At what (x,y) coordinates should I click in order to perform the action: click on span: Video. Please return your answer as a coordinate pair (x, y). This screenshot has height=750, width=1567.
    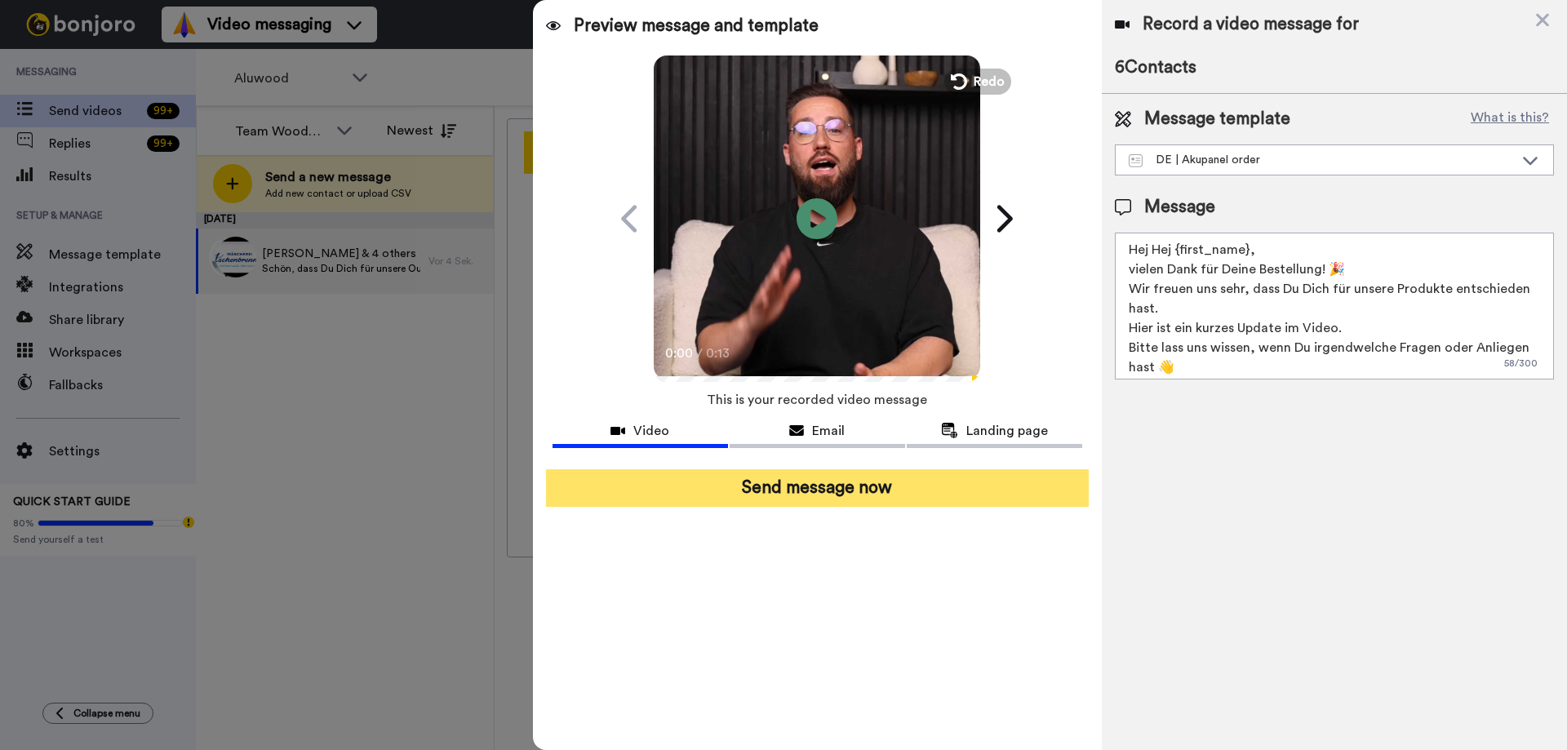
    Looking at the image, I should click on (651, 431).